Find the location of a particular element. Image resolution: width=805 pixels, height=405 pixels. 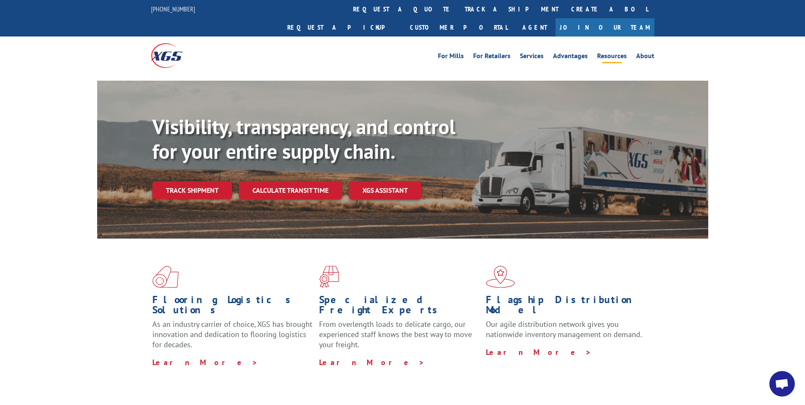

a: Agent is located at coordinates (535, 27).